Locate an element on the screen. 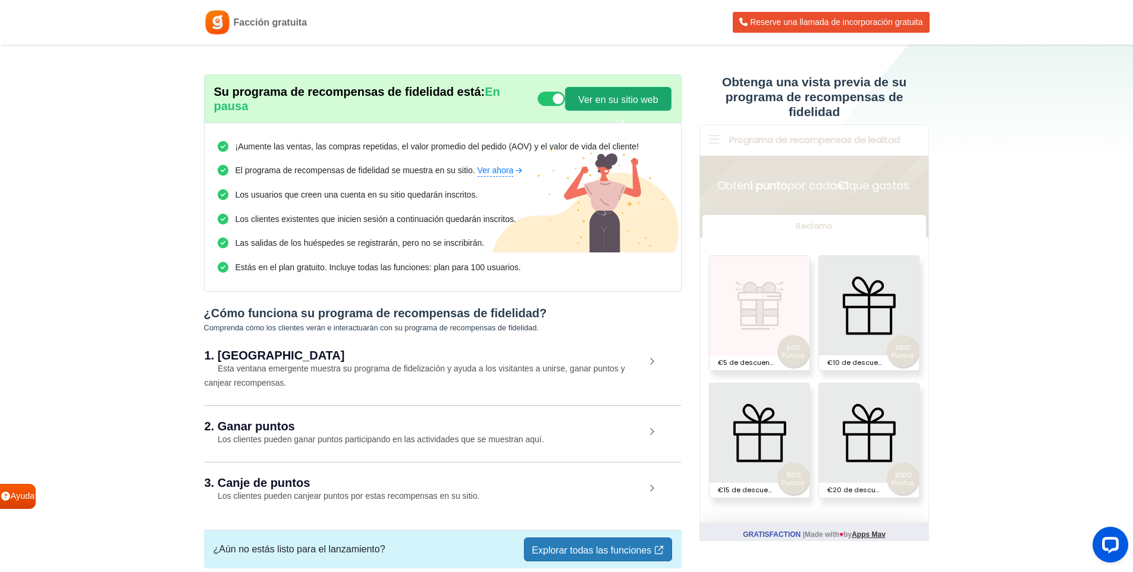  font: Facción gratuita is located at coordinates (271, 22).